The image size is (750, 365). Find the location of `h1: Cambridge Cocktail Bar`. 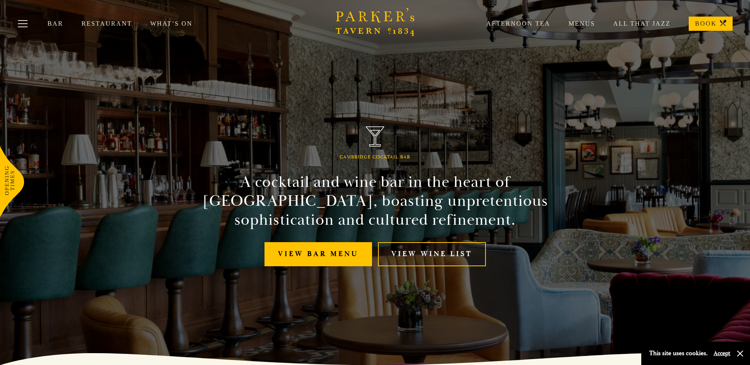

h1: Cambridge Cocktail Bar is located at coordinates (375, 157).